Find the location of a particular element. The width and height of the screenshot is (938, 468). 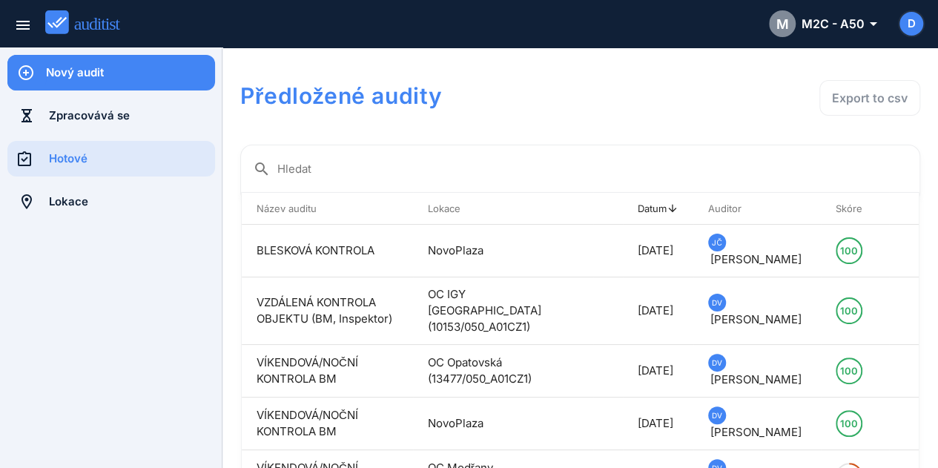

span: JČ is located at coordinates (717, 243).